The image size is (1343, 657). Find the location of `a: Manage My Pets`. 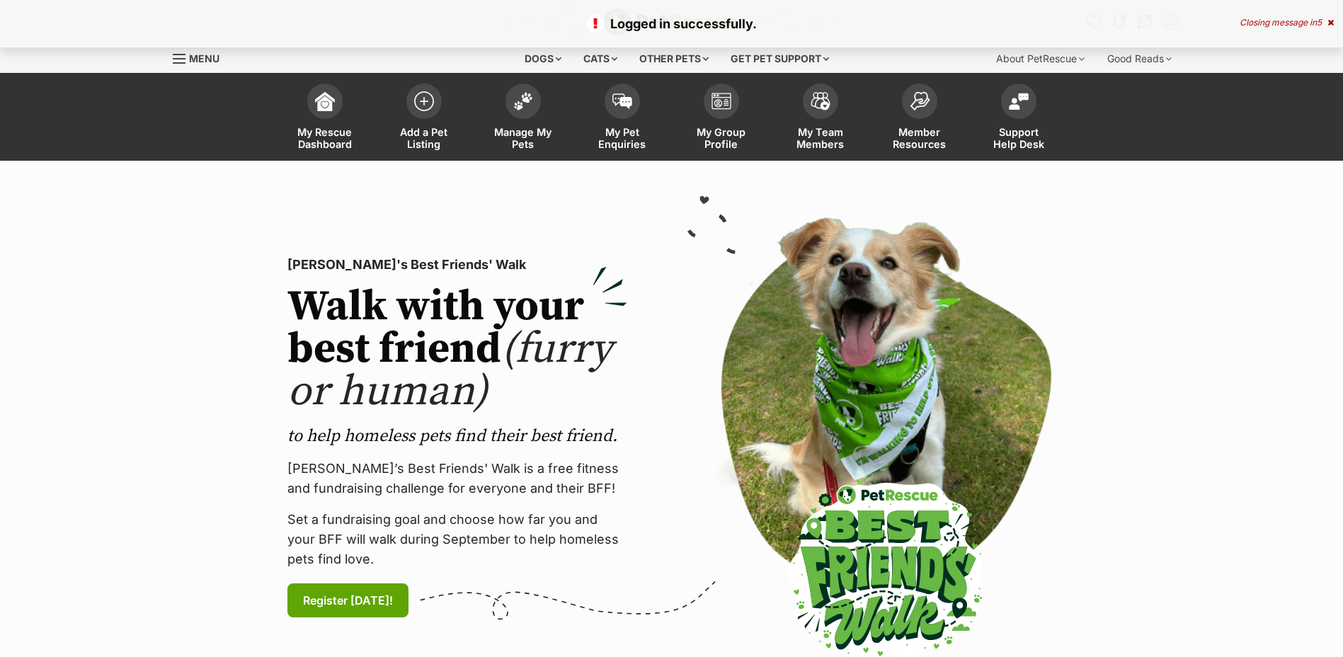

a: Manage My Pets is located at coordinates (523, 118).